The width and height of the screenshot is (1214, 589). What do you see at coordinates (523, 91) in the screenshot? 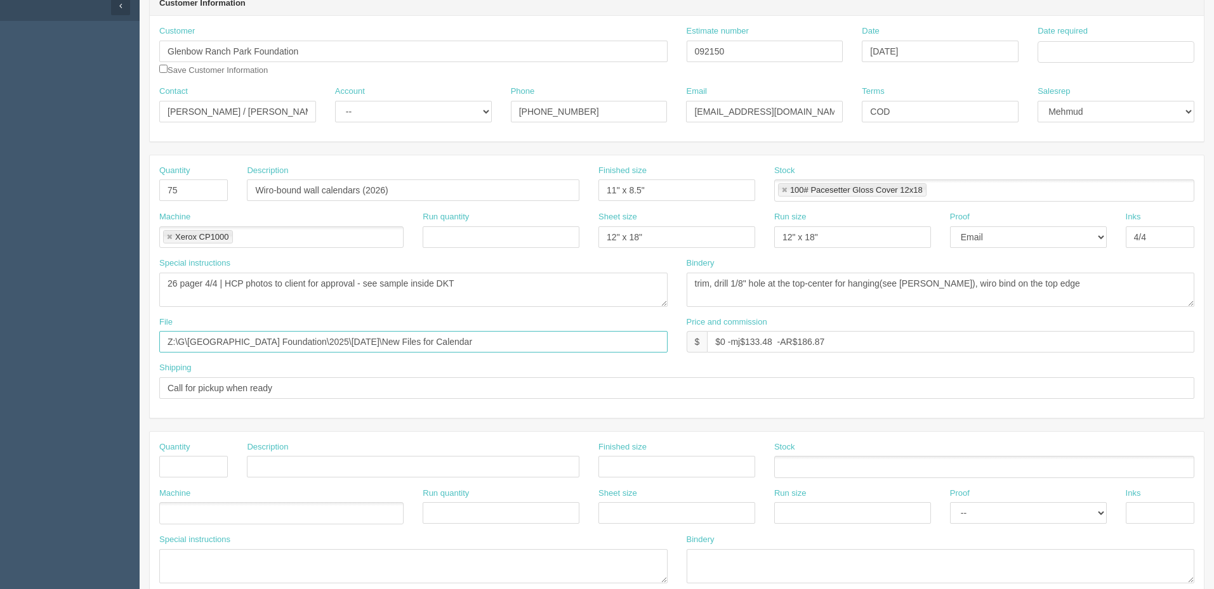
I see `label: Phone` at bounding box center [523, 91].